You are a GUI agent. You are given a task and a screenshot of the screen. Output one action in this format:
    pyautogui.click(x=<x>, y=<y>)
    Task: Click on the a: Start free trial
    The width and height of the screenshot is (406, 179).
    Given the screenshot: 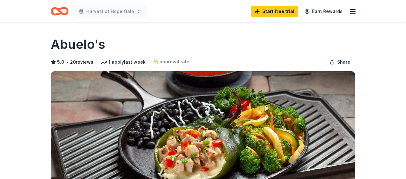 What is the action you would take?
    pyautogui.click(x=275, y=11)
    